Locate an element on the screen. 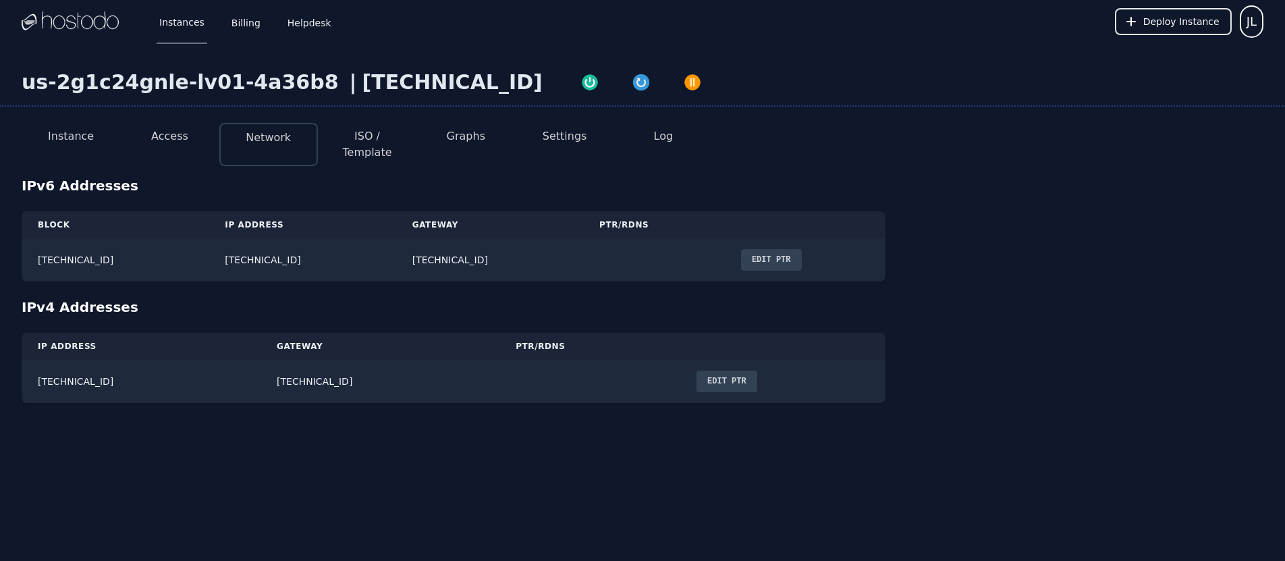 The height and width of the screenshot is (561, 1285). button: Access is located at coordinates (169, 136).